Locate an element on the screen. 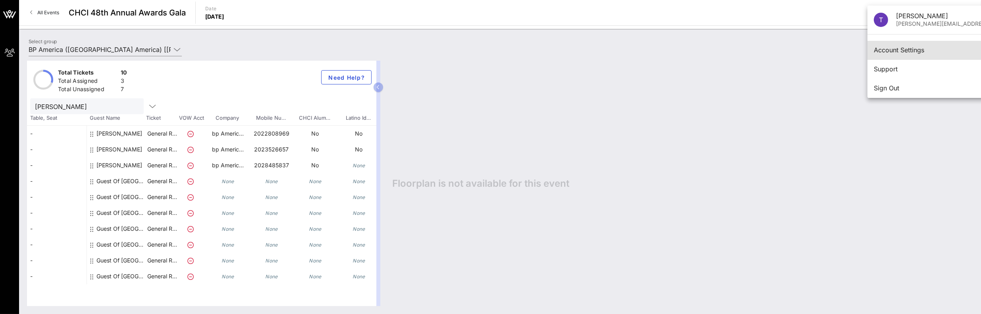  span: Company is located at coordinates (227, 118).